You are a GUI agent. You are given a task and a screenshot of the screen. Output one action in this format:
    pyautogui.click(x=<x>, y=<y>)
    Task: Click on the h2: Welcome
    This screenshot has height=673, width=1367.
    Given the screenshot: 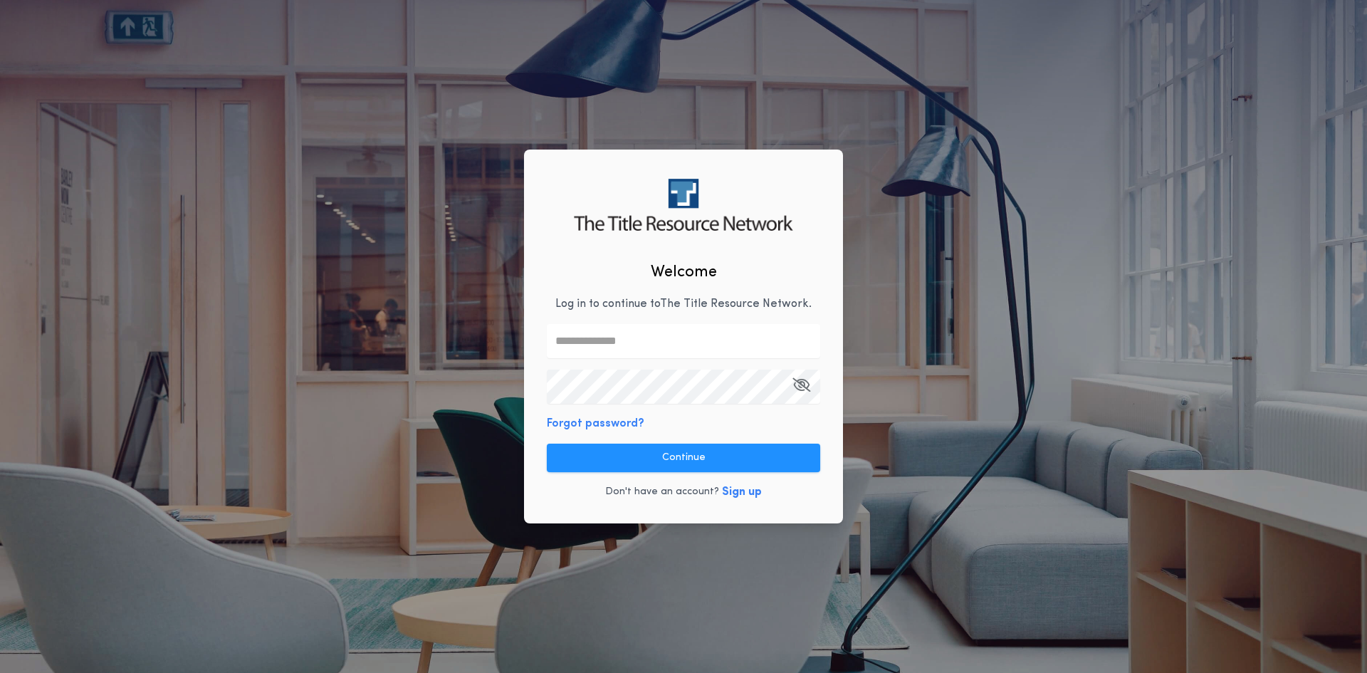 What is the action you would take?
    pyautogui.click(x=683, y=272)
    